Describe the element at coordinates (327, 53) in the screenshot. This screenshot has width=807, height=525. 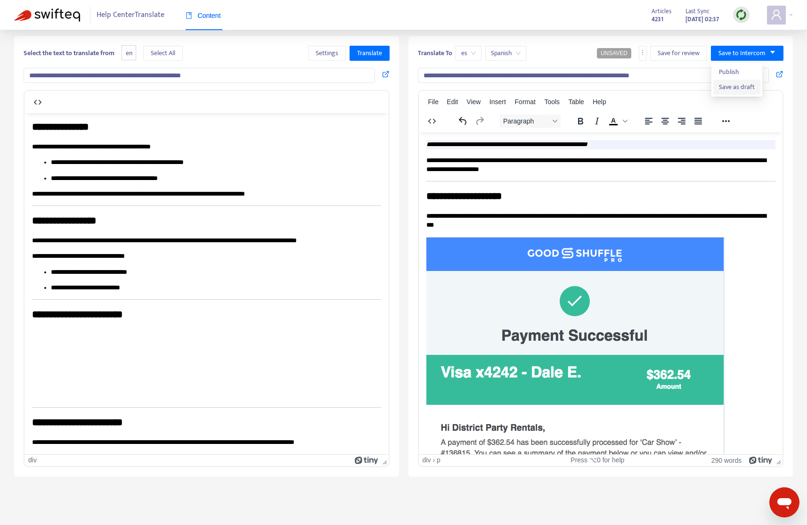
I see `span: Settings` at that location.